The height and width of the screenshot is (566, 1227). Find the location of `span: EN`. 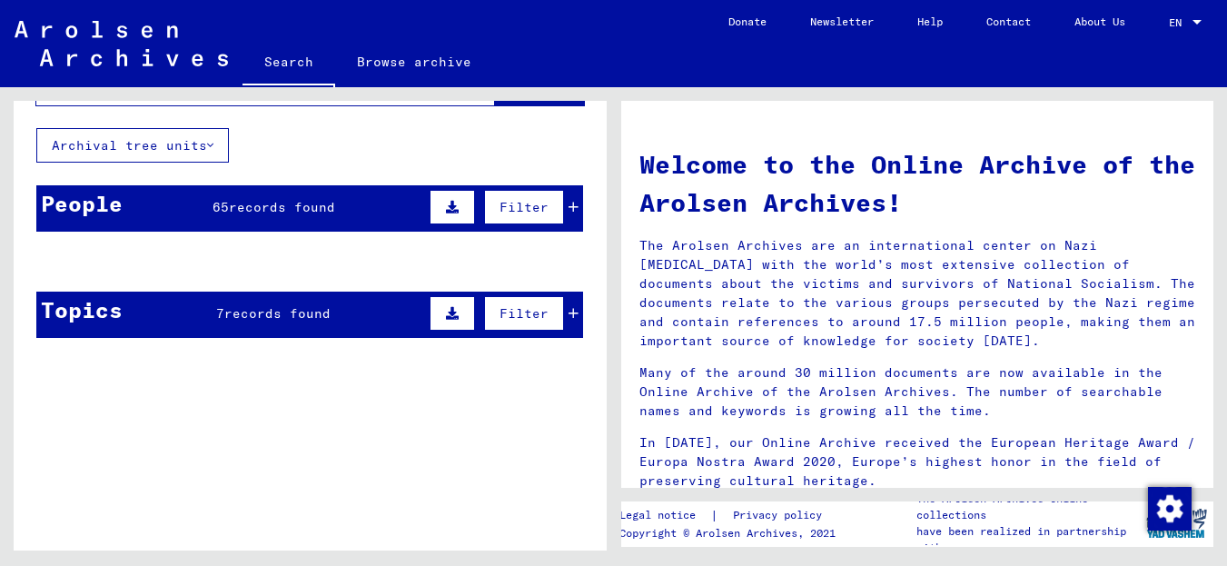

span: EN is located at coordinates (1178, 23).